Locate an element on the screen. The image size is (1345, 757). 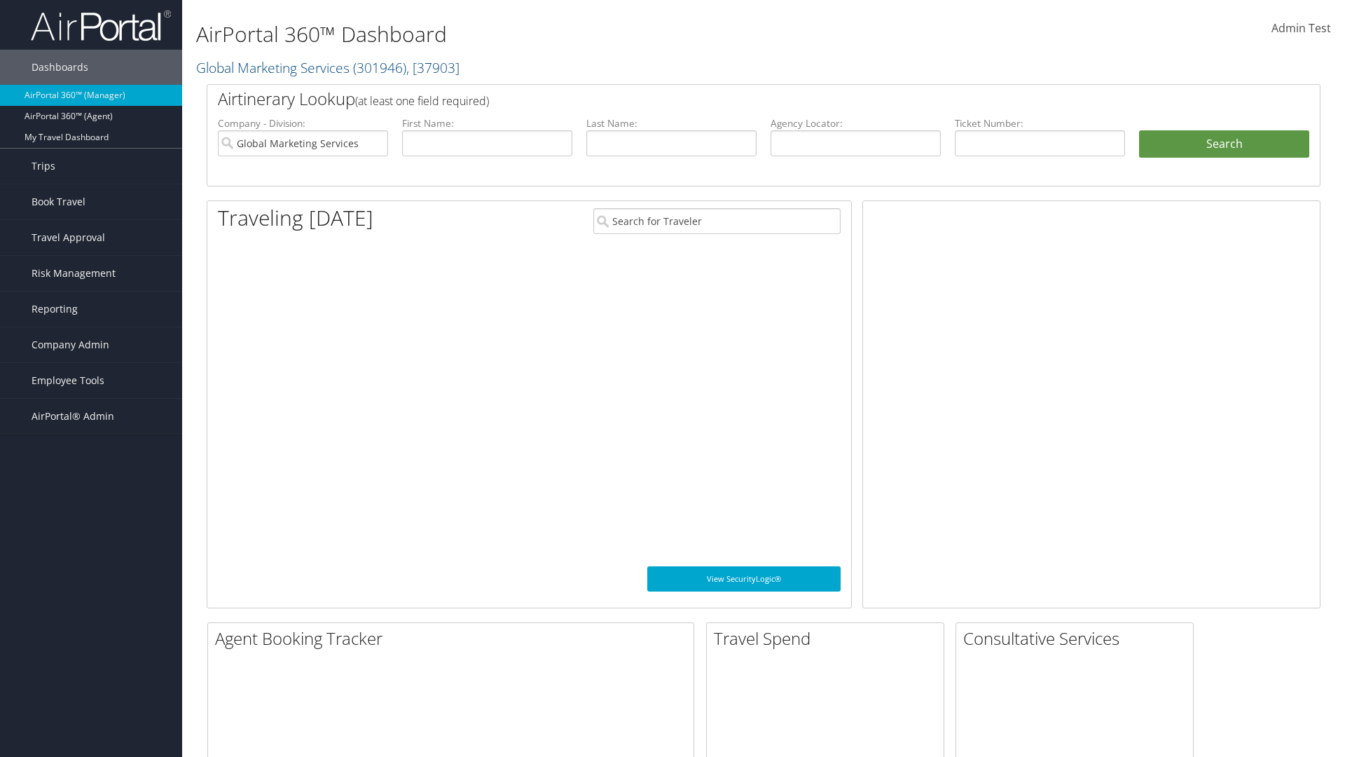
span: Book Travel is located at coordinates (58, 202).